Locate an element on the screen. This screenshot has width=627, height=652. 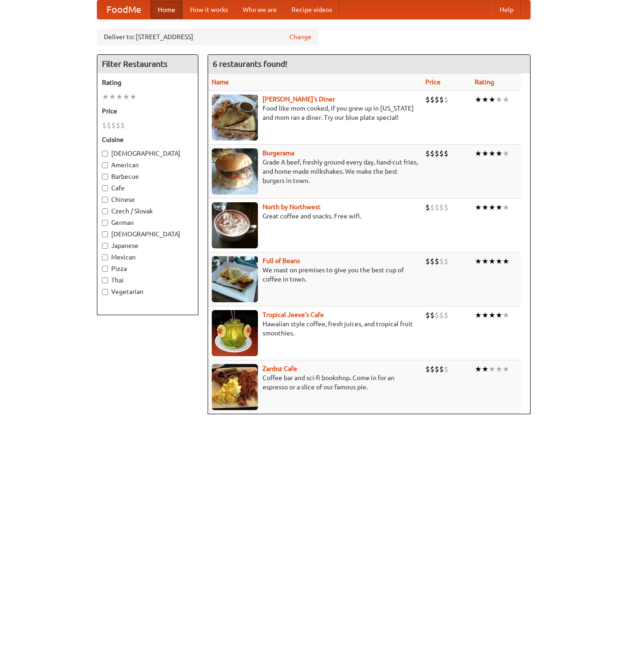
label: American is located at coordinates (148, 165).